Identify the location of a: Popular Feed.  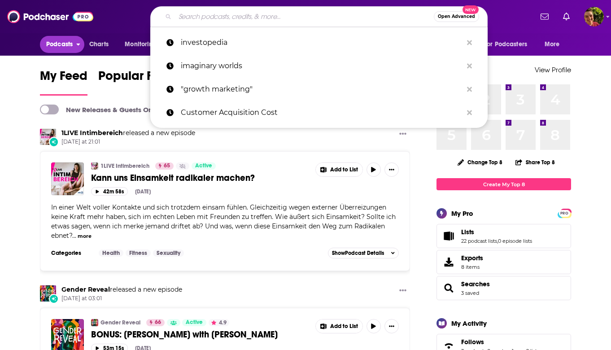
(136, 82).